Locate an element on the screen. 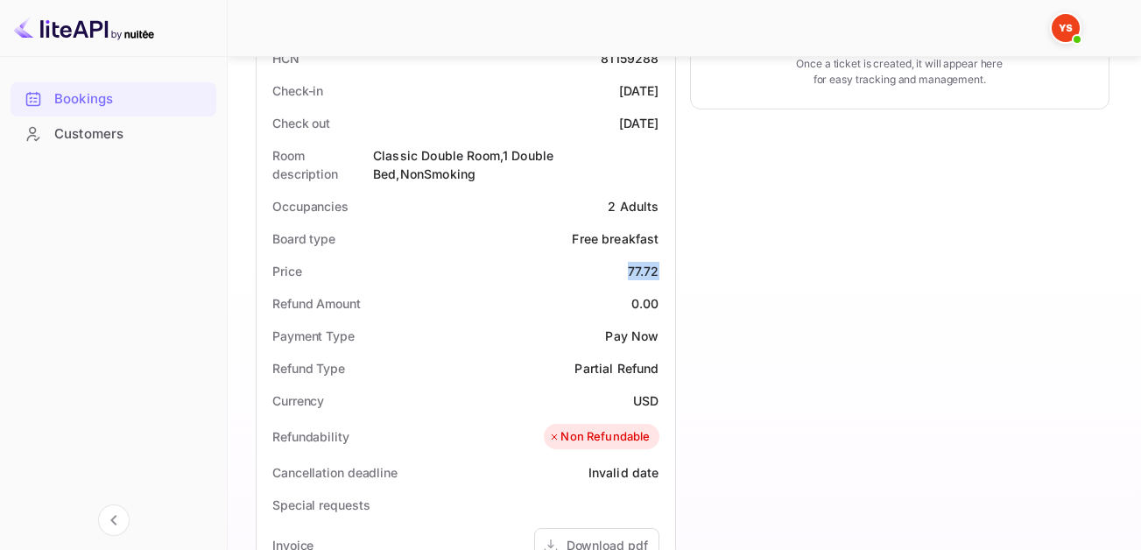  p: Once a ticket is created, it will appear here for easy tracking and management. is located at coordinates (899, 72).